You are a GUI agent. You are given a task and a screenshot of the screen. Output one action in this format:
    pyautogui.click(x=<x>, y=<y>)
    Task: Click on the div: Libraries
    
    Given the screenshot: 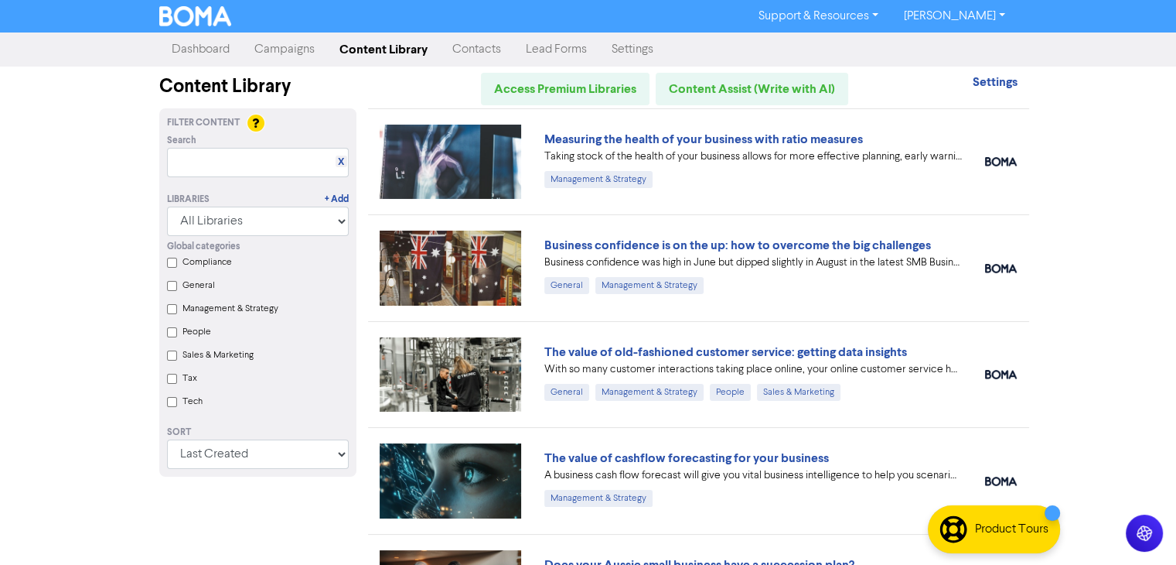 What is the action you would take?
    pyautogui.click(x=188, y=200)
    